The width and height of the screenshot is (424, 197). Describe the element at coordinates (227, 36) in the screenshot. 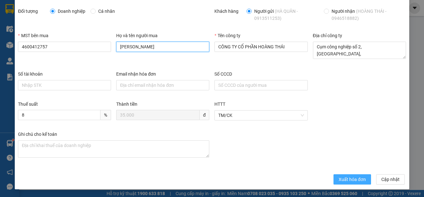

I see `label: Tên công ty` at that location.